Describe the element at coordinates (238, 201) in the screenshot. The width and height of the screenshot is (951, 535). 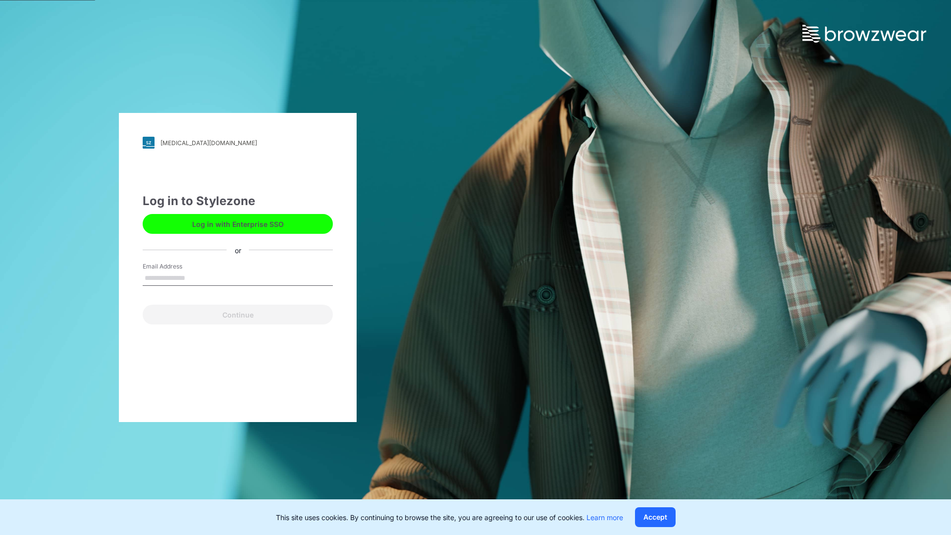
I see `div: Log in to Stylezone` at that location.